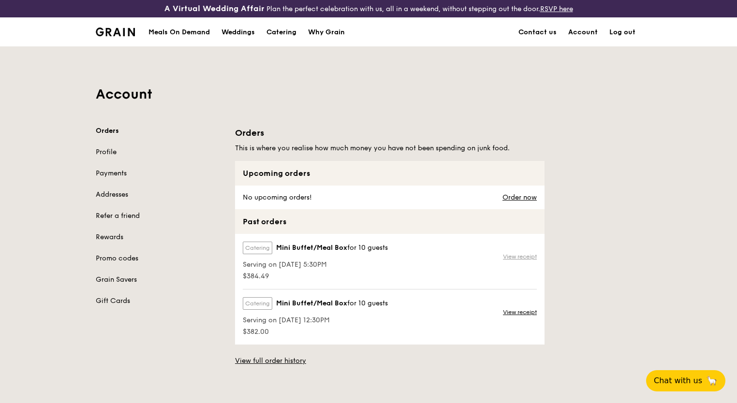 The image size is (737, 403). What do you see at coordinates (686, 381) in the screenshot?
I see `button: Chat with us🦙` at bounding box center [686, 381].